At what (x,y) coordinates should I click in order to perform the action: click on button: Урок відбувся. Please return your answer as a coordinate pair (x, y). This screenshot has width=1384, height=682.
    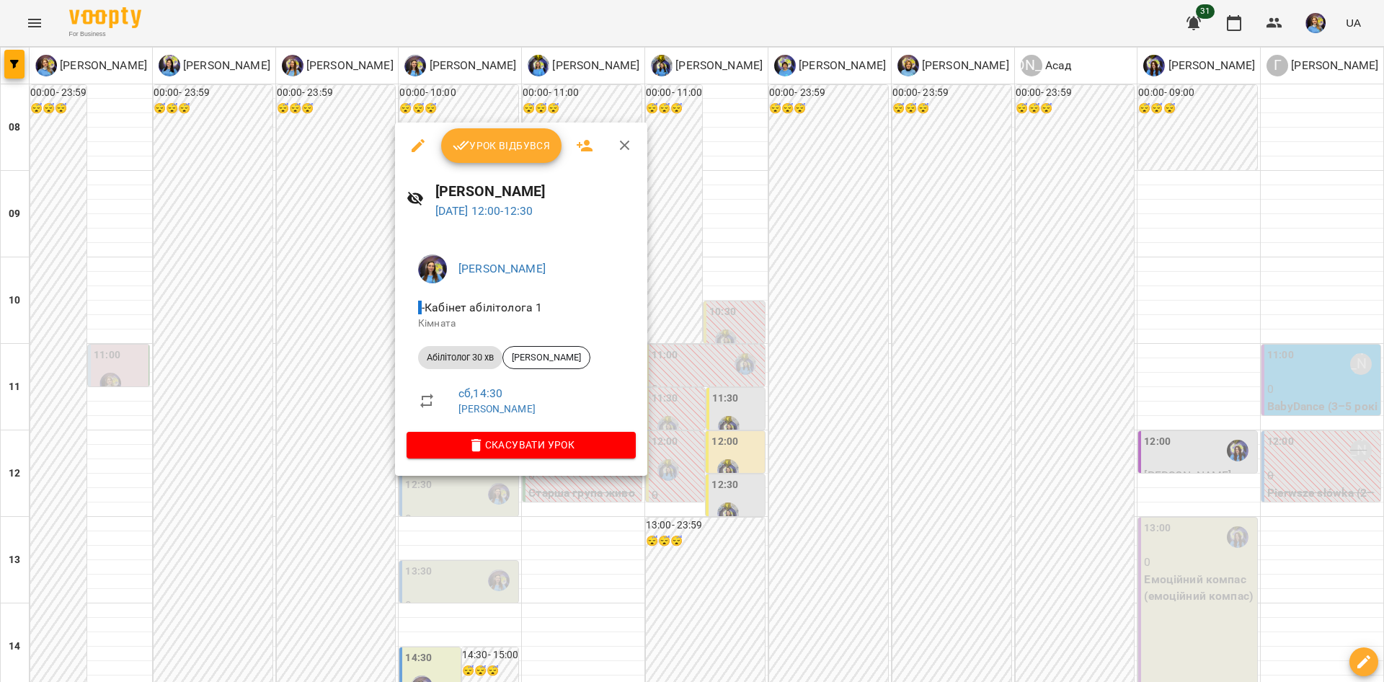
    Looking at the image, I should click on (502, 146).